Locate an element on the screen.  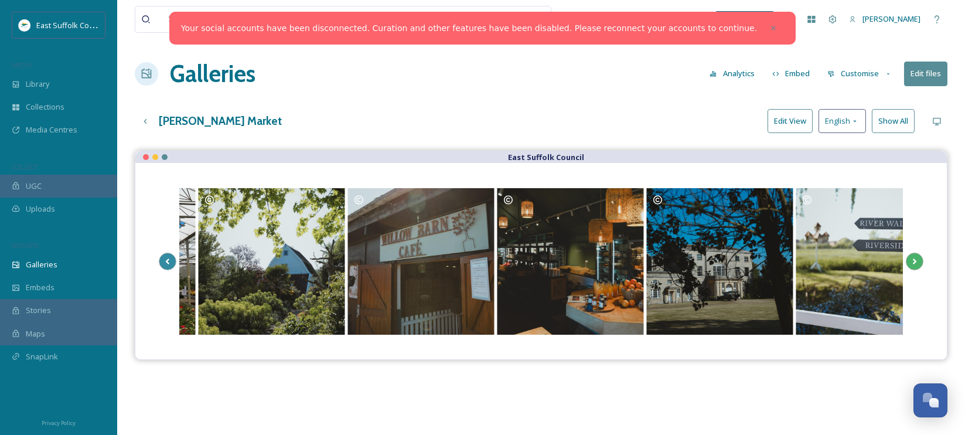
span: Embeds is located at coordinates (40, 287).